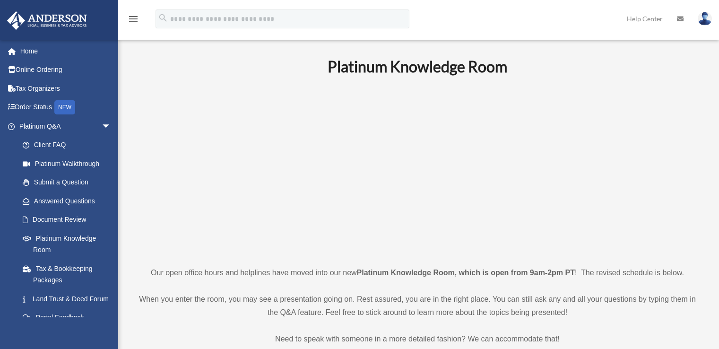  What do you see at coordinates (66, 51) in the screenshot?
I see `a: Home` at bounding box center [66, 51].